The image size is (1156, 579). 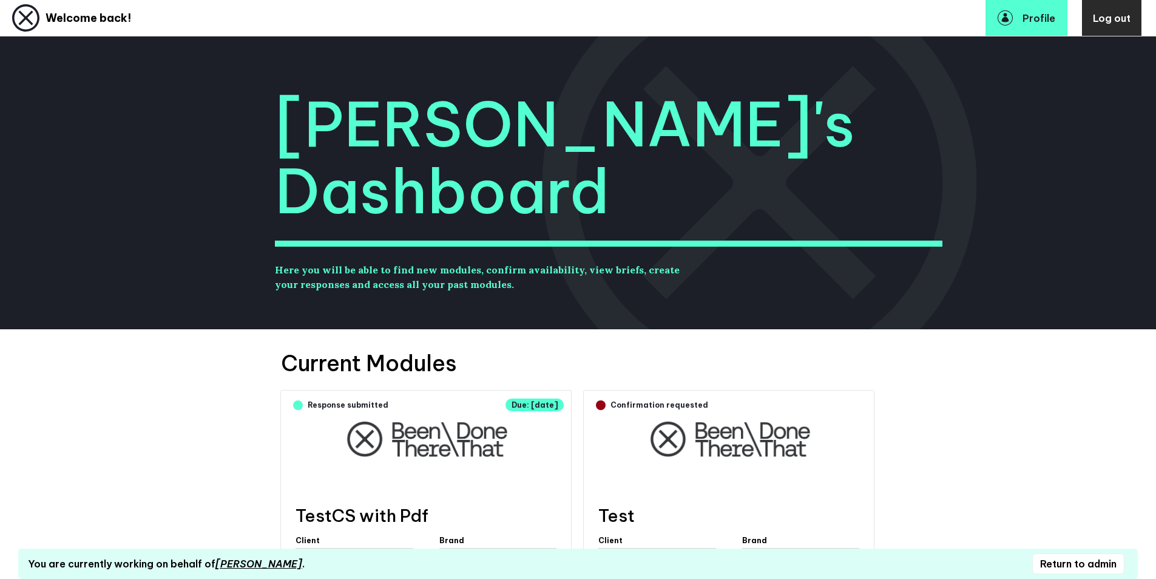 What do you see at coordinates (166, 563) in the screenshot?
I see `div: You are currently working on behalf of .` at bounding box center [166, 563].